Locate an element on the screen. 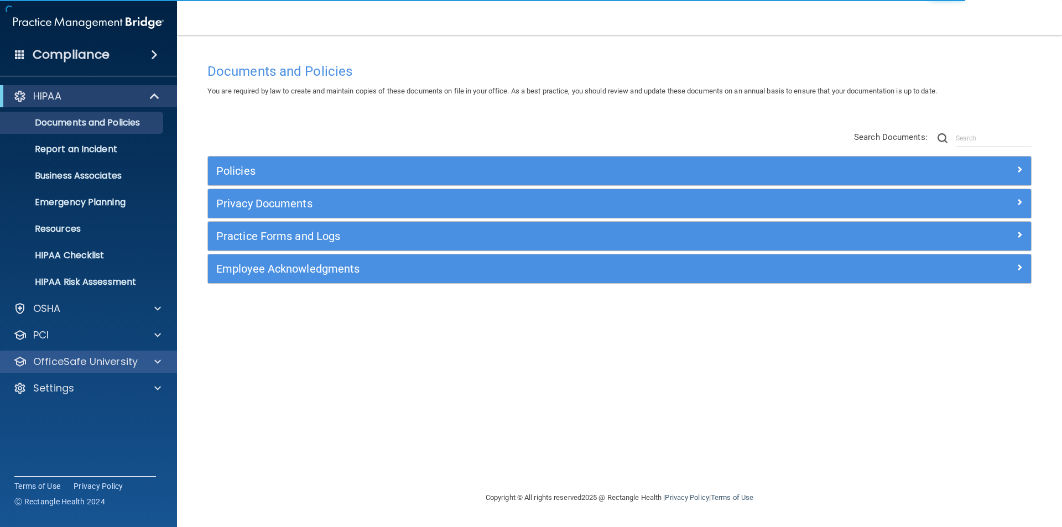  h5: Practice Forms and Logs is located at coordinates (517, 236).